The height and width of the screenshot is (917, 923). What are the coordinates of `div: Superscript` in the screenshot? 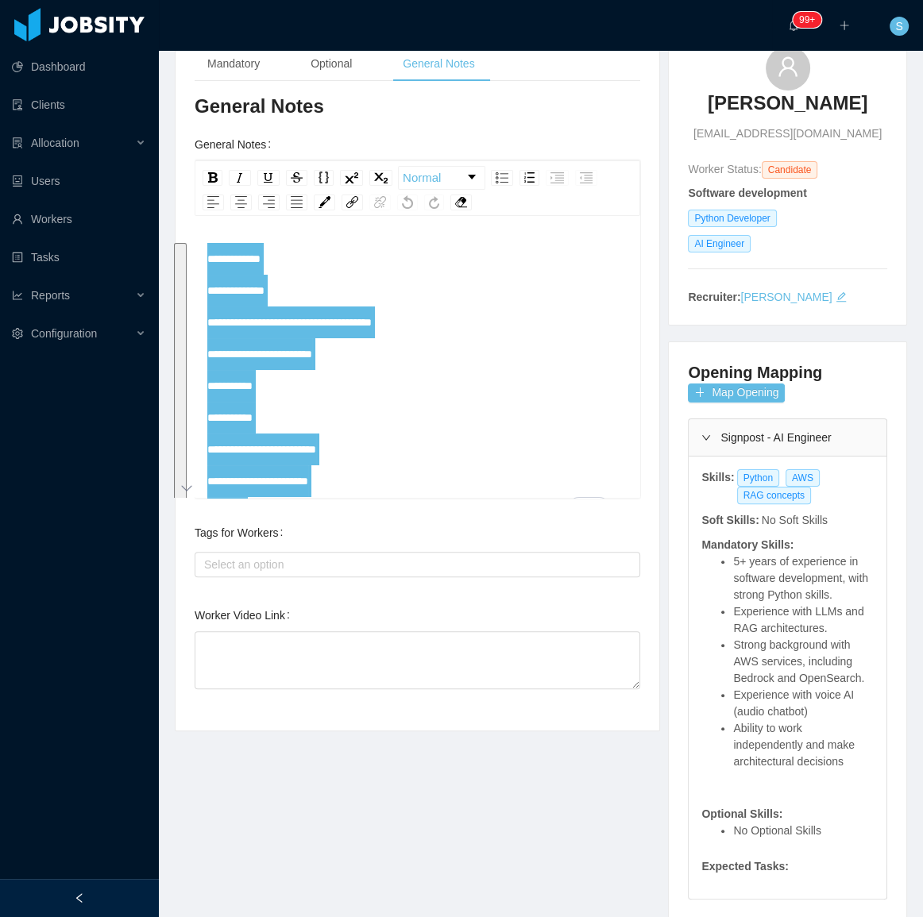 It's located at (351, 178).